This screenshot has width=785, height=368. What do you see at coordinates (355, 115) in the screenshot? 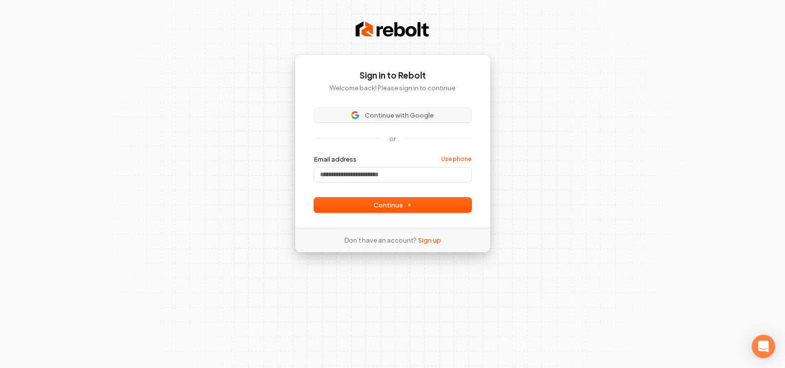
I see `img: Sign in with Google` at bounding box center [355, 115].